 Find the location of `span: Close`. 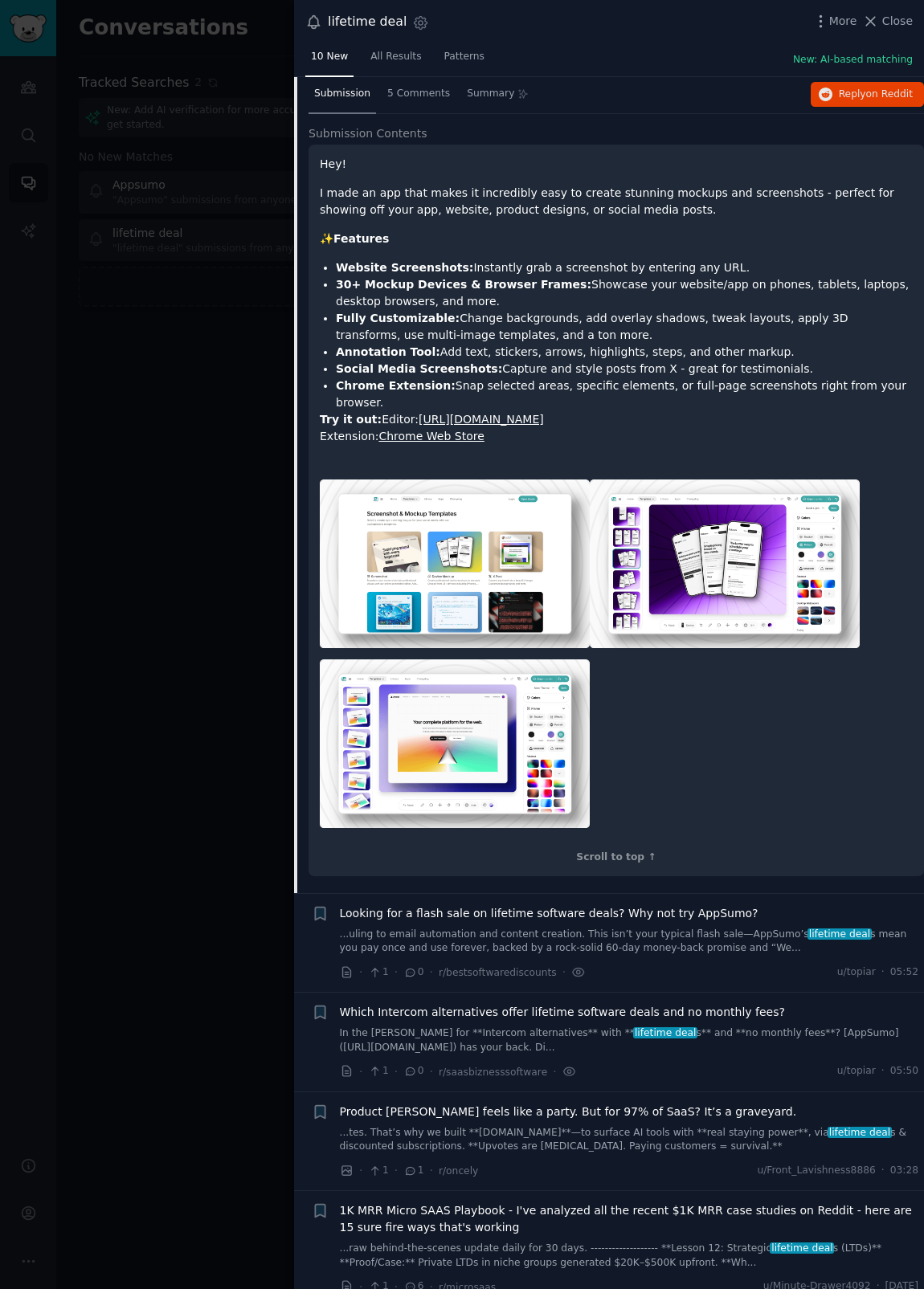

span: Close is located at coordinates (897, 21).